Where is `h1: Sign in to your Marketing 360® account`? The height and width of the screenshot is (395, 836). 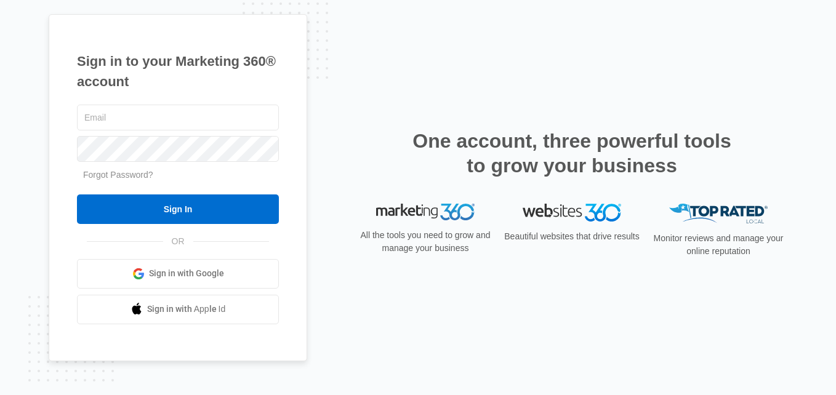
h1: Sign in to your Marketing 360® account is located at coordinates (178, 71).